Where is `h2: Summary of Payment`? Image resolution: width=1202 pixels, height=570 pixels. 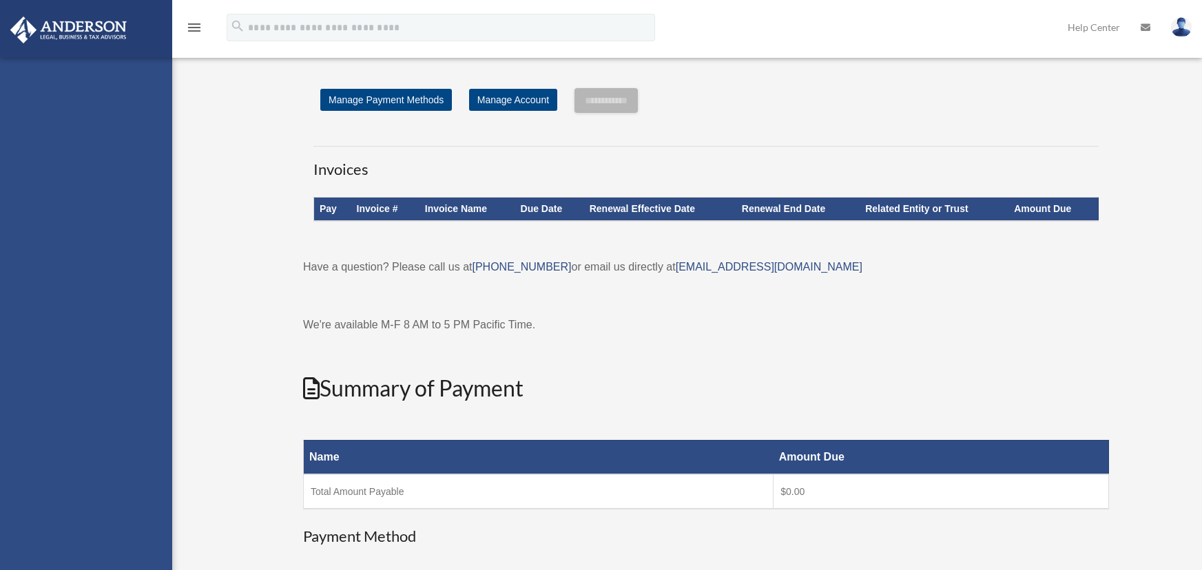 h2: Summary of Payment is located at coordinates (706, 388).